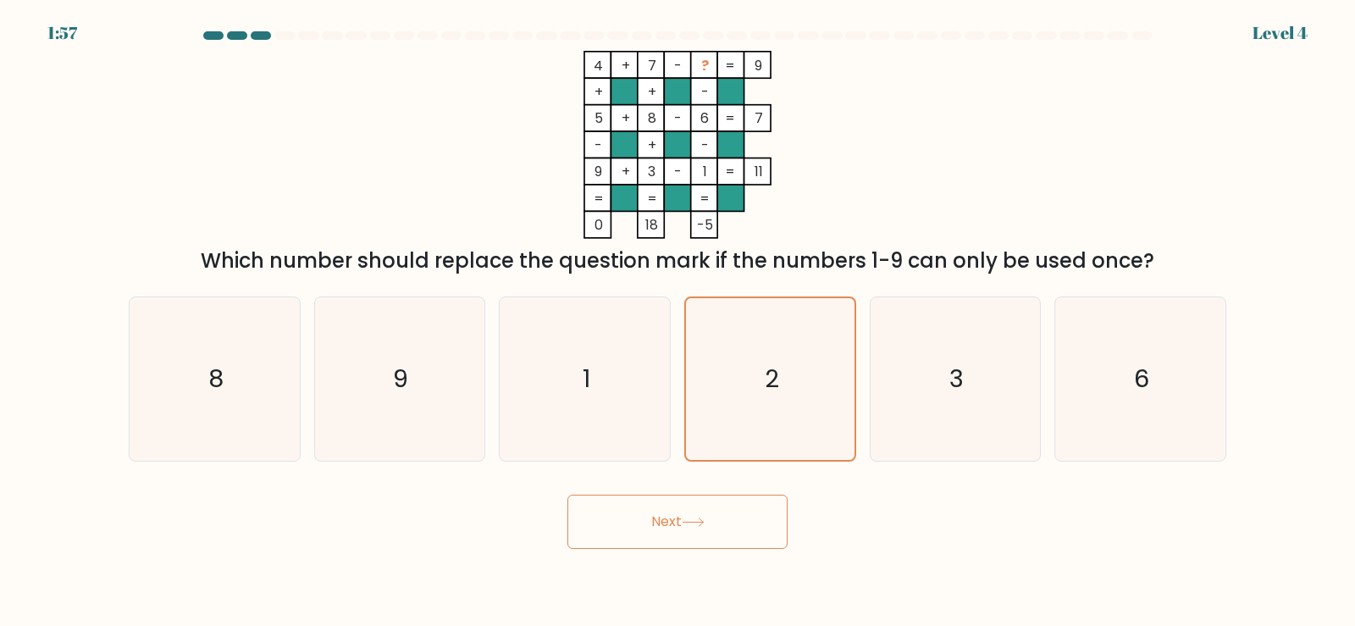 The width and height of the screenshot is (1355, 626). What do you see at coordinates (705, 224) in the screenshot?
I see `tspan: -5` at bounding box center [705, 224].